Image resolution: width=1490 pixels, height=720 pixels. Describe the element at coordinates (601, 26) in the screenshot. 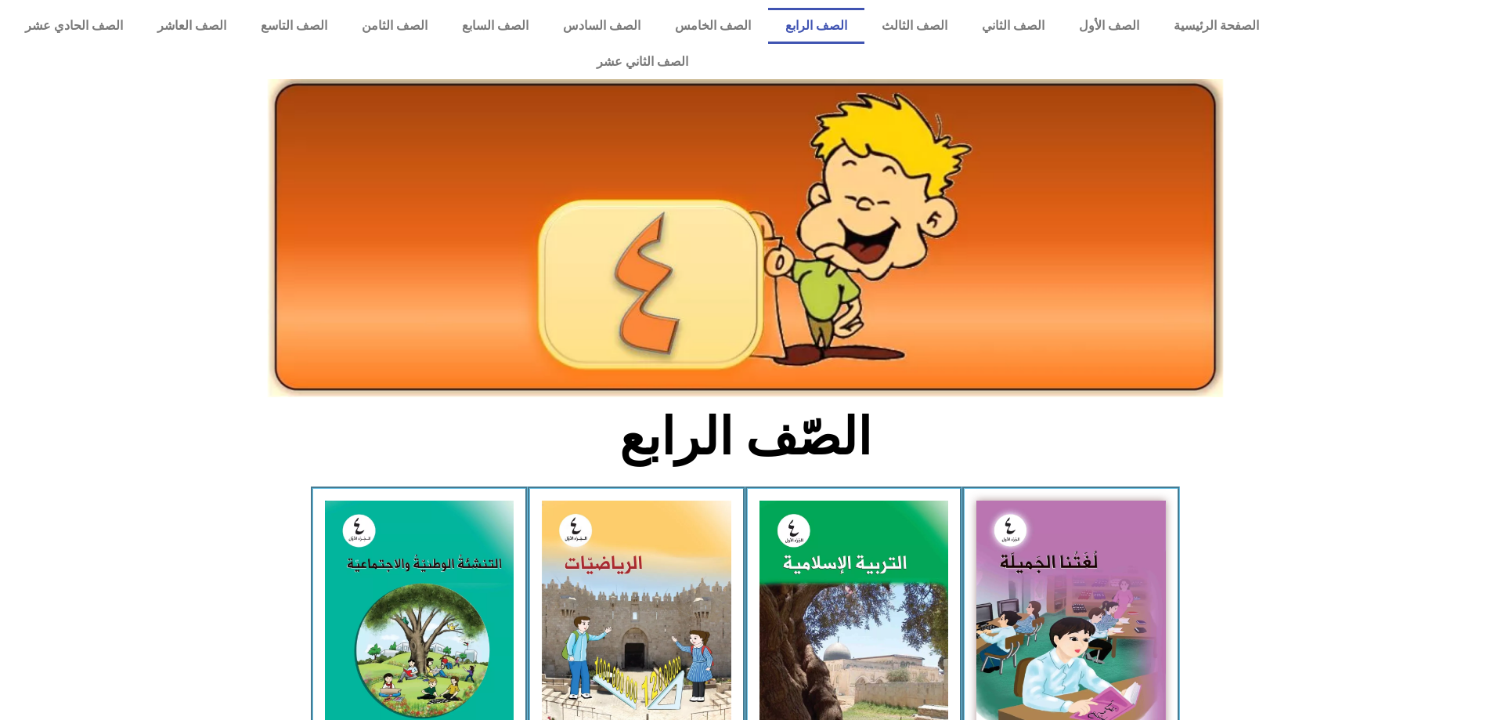

I see `a: الصف السادس` at that location.